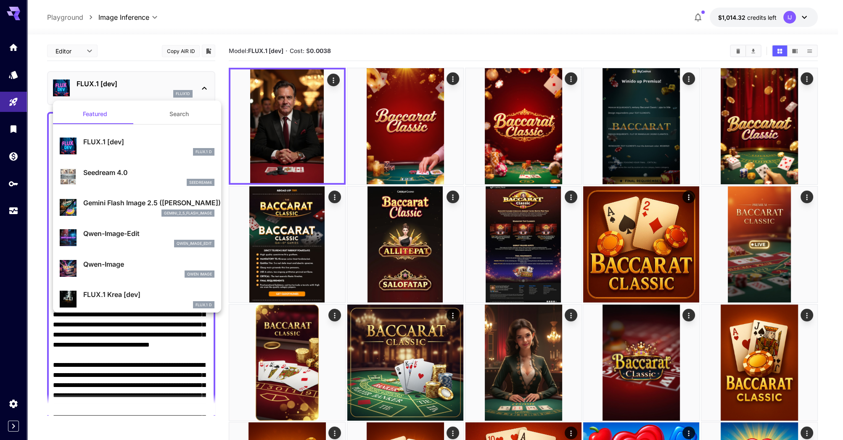 The width and height of the screenshot is (843, 440). What do you see at coordinates (149, 233) in the screenshot?
I see `p: Qwen-Image-Edit` at bounding box center [149, 233].